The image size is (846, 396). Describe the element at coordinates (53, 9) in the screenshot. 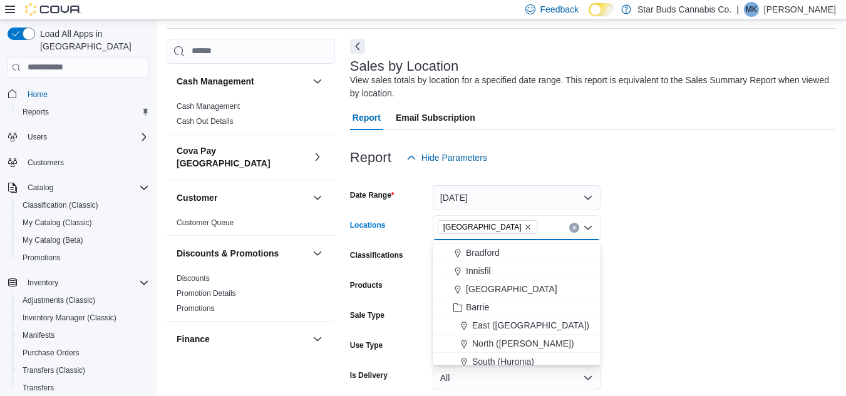

I see `img: Cova` at that location.